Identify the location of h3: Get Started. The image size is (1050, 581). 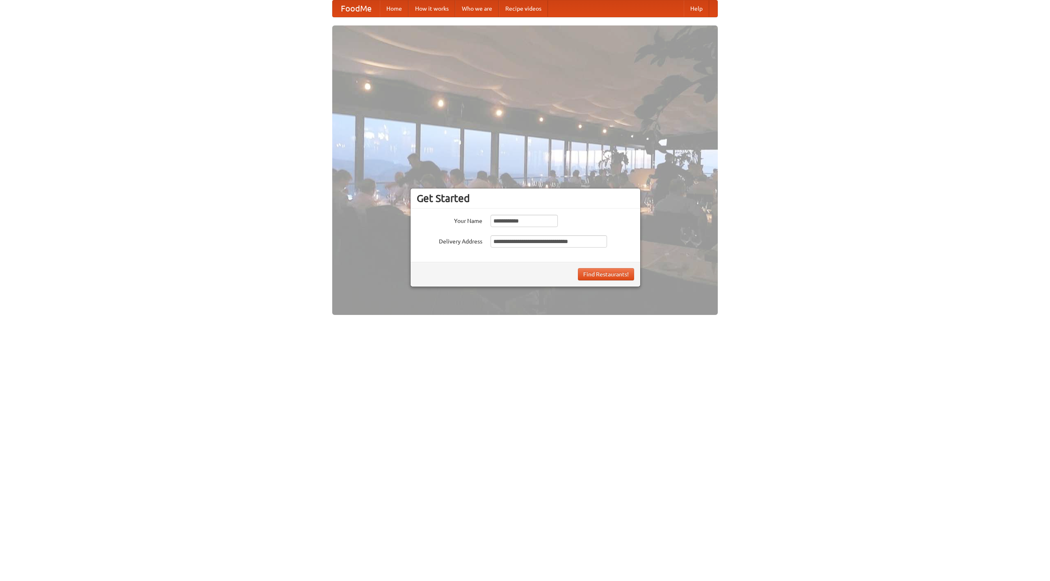
(526, 198).